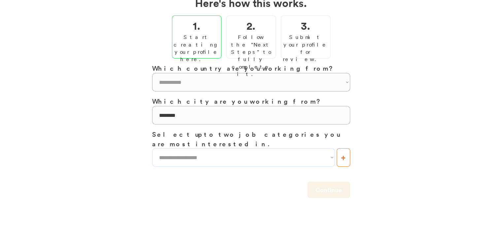 This screenshot has height=241, width=502. I want to click on button: Continue, so click(329, 190).